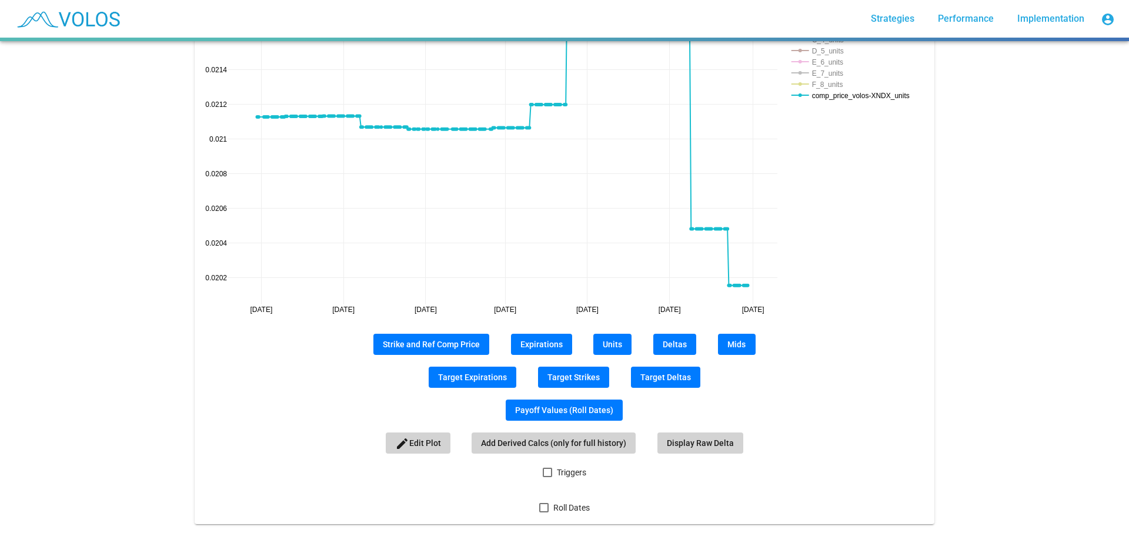 Image resolution: width=1129 pixels, height=540 pixels. I want to click on a: Strategies, so click(893, 19).